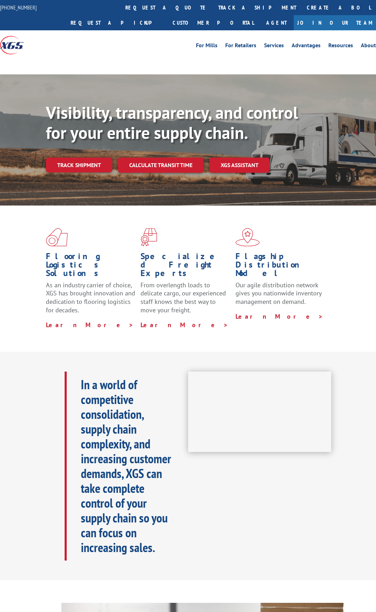 The height and width of the screenshot is (612, 376). Describe the element at coordinates (274, 47) in the screenshot. I see `a: Services` at that location.